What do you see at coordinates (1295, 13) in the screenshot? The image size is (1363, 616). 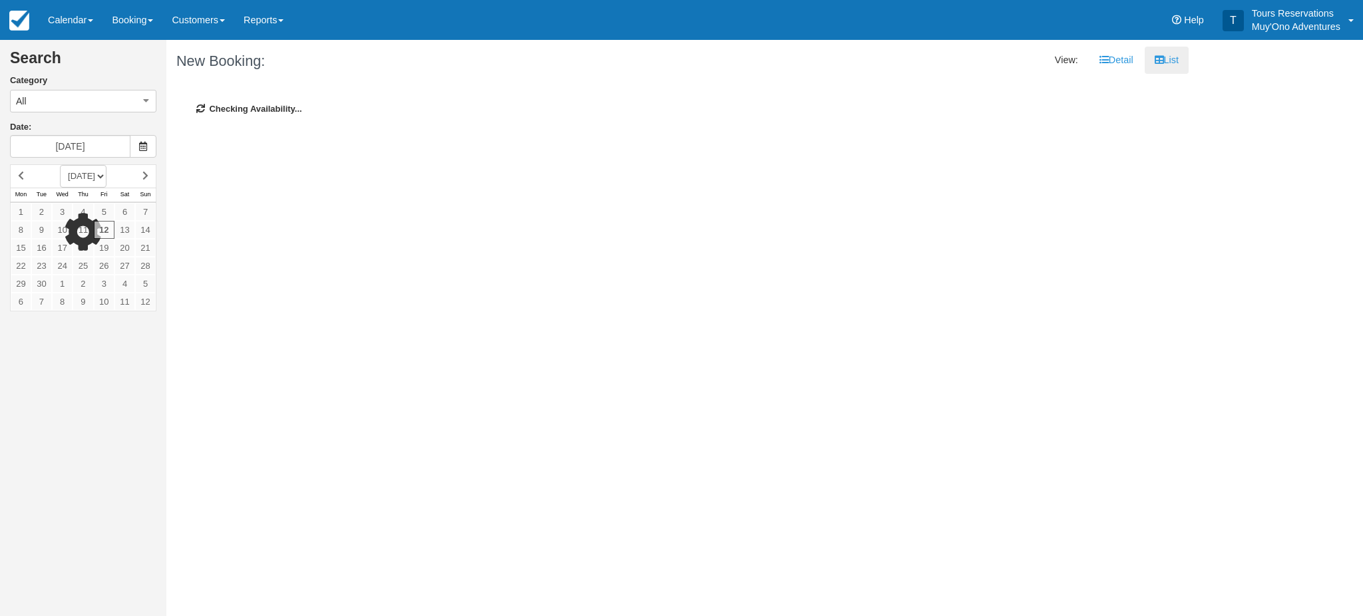 I see `p: Tours Reservations` at bounding box center [1295, 13].